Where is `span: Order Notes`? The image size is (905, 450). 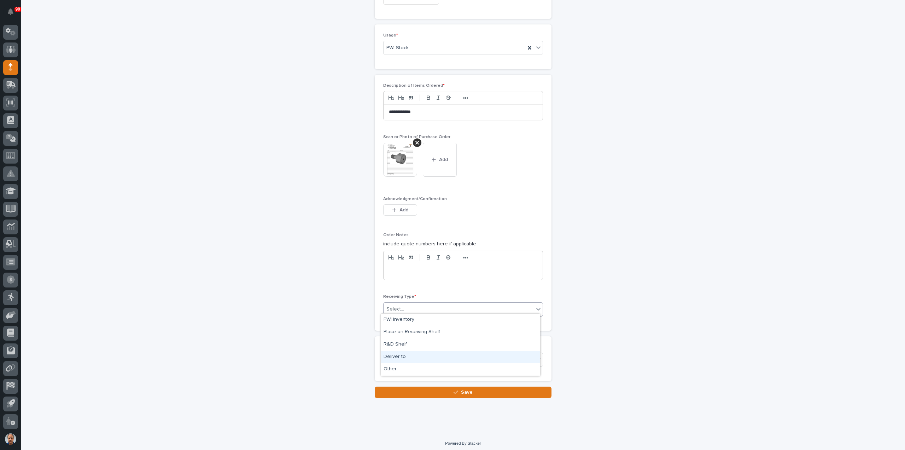 span: Order Notes is located at coordinates (396, 235).